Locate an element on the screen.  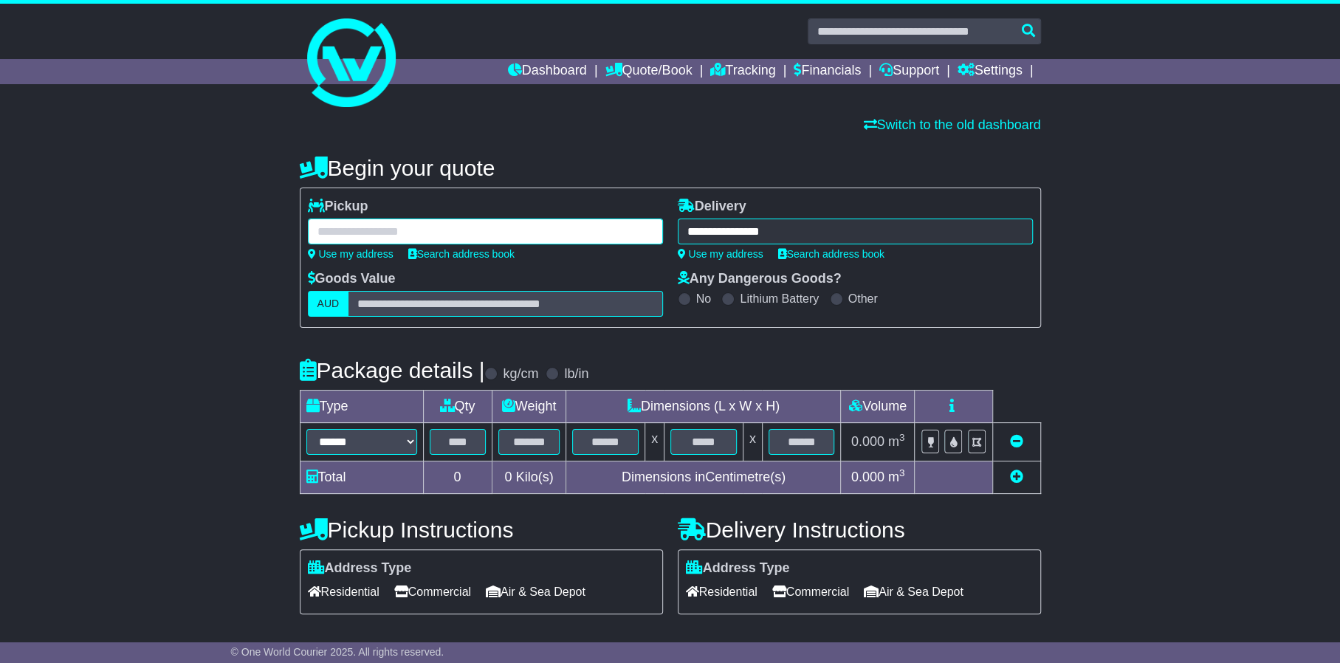
a: Remove this item is located at coordinates (1017, 441).